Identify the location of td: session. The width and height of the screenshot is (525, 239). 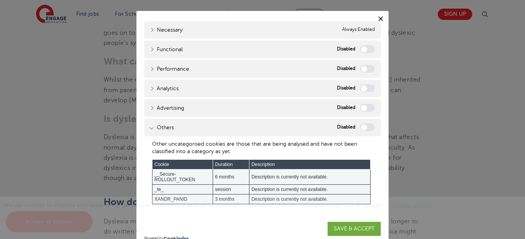
(231, 189).